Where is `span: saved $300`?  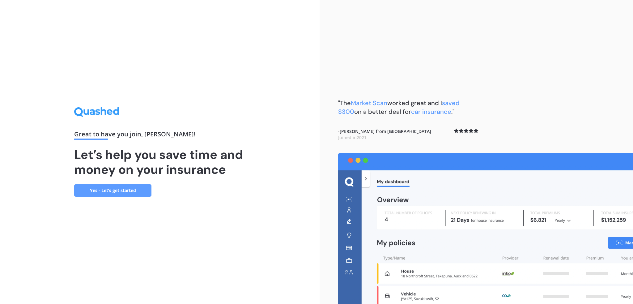 span: saved $300 is located at coordinates (399, 107).